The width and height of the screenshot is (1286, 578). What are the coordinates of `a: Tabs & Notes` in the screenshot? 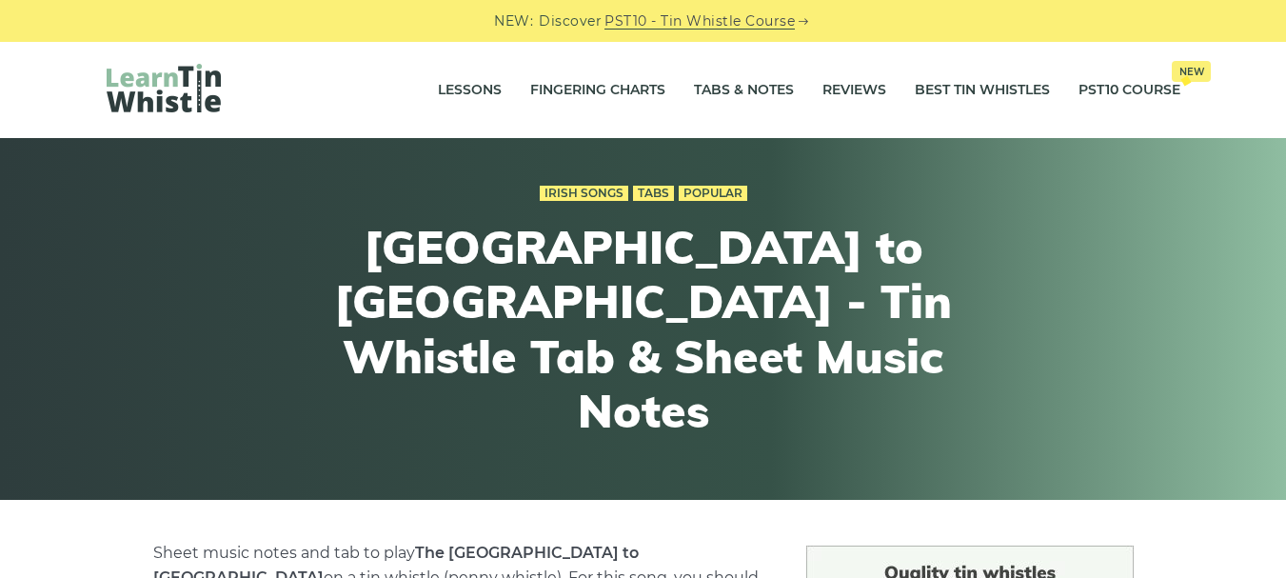 It's located at (743, 90).